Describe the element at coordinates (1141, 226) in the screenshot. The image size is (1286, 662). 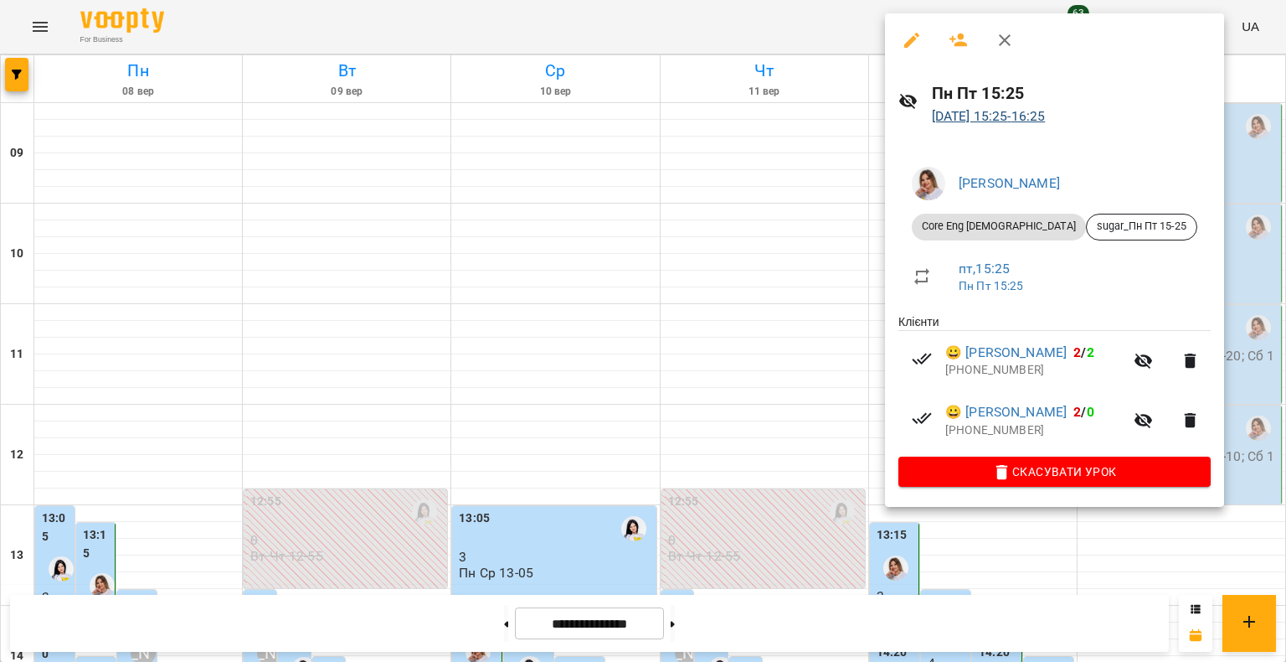
I see `span: sugar_Пн Пт 15-25` at that location.